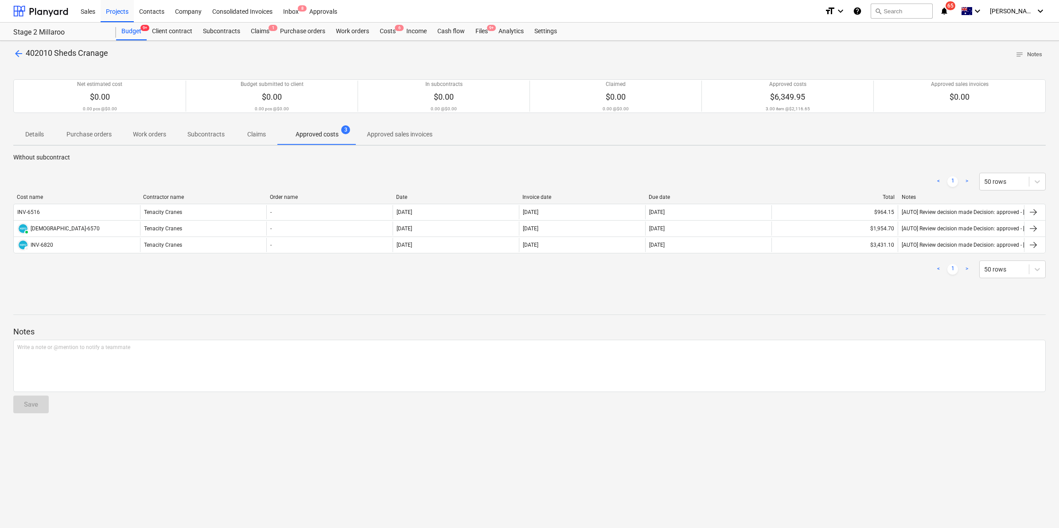 The width and height of the screenshot is (1059, 528). Describe the element at coordinates (788, 109) in the screenshot. I see `p: 3.00 item @ $2,116.65` at that location.